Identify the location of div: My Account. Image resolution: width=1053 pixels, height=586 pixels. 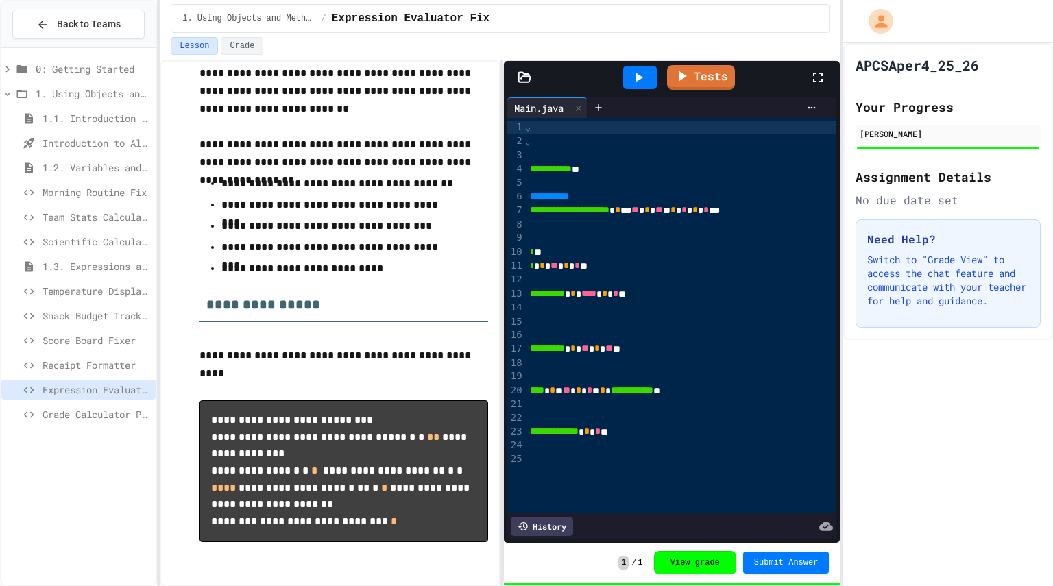
(876, 21).